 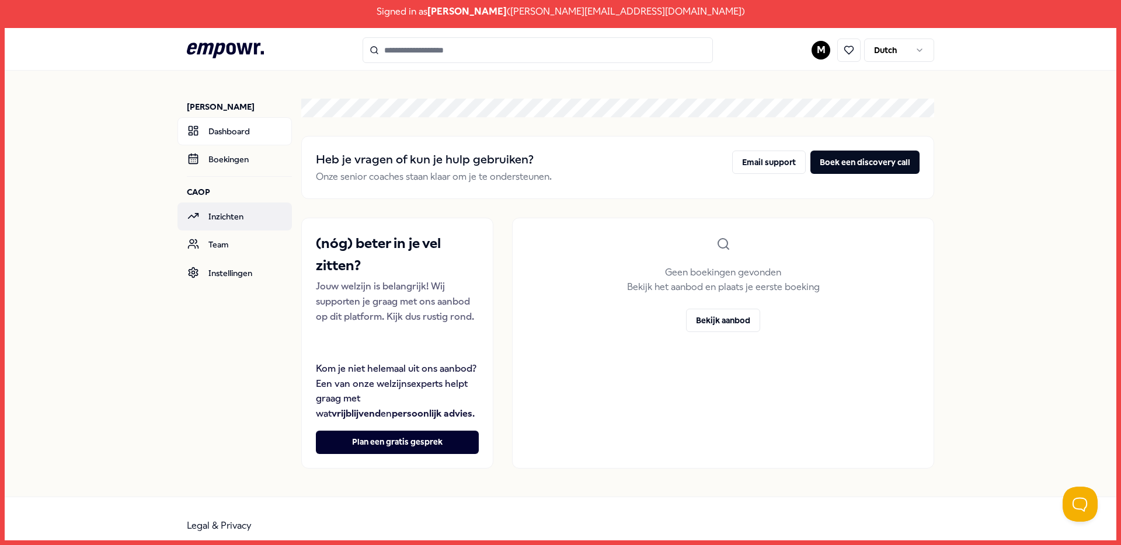 What do you see at coordinates (865, 162) in the screenshot?
I see `button: Boek een discovery call` at bounding box center [865, 162].